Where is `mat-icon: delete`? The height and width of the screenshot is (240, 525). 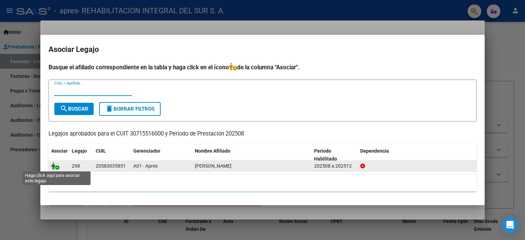
mat-icon: delete is located at coordinates (109, 109).